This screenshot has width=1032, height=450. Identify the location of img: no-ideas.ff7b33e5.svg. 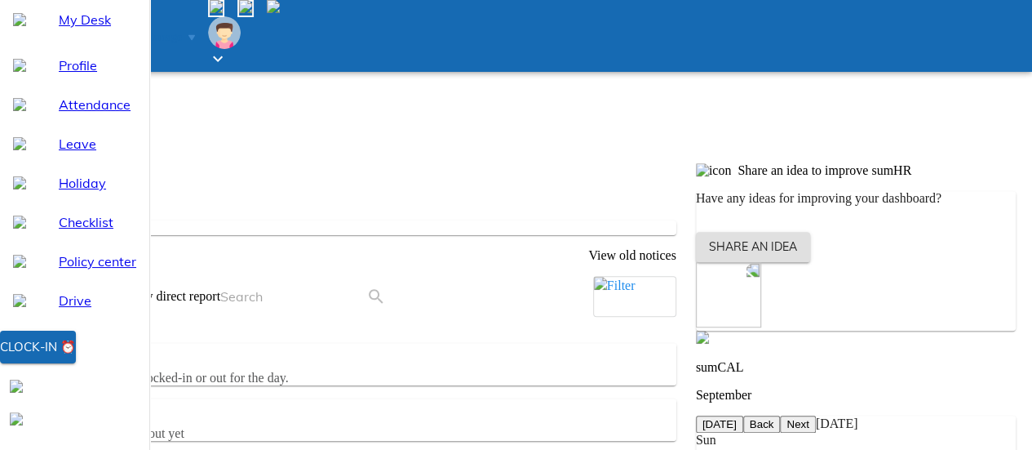
(729, 295).